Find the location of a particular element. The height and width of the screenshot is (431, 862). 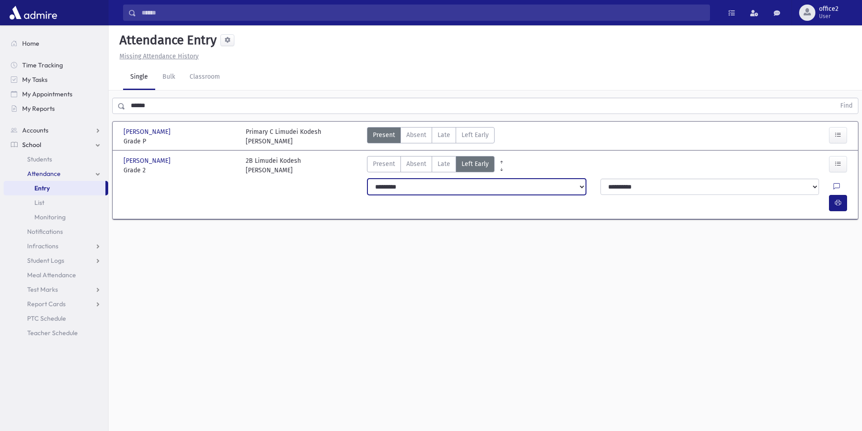

a: Students is located at coordinates (56, 159).